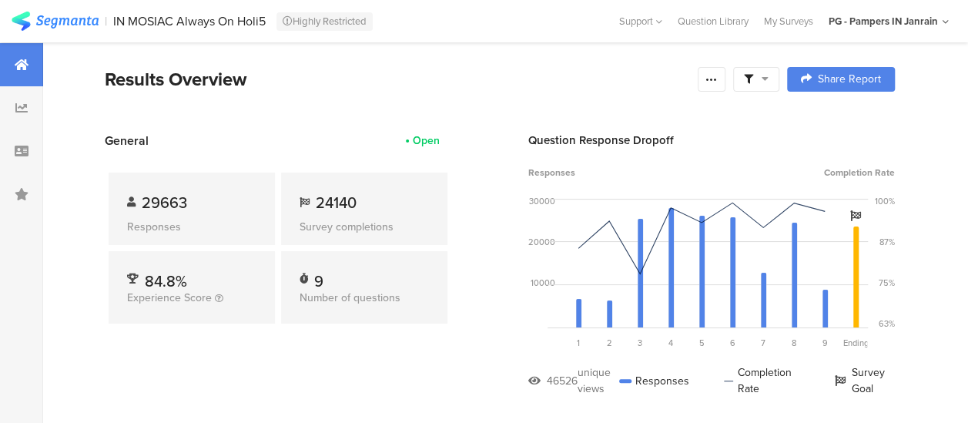 This screenshot has width=968, height=423. Describe the element at coordinates (887, 242) in the screenshot. I see `div: 87%` at that location.